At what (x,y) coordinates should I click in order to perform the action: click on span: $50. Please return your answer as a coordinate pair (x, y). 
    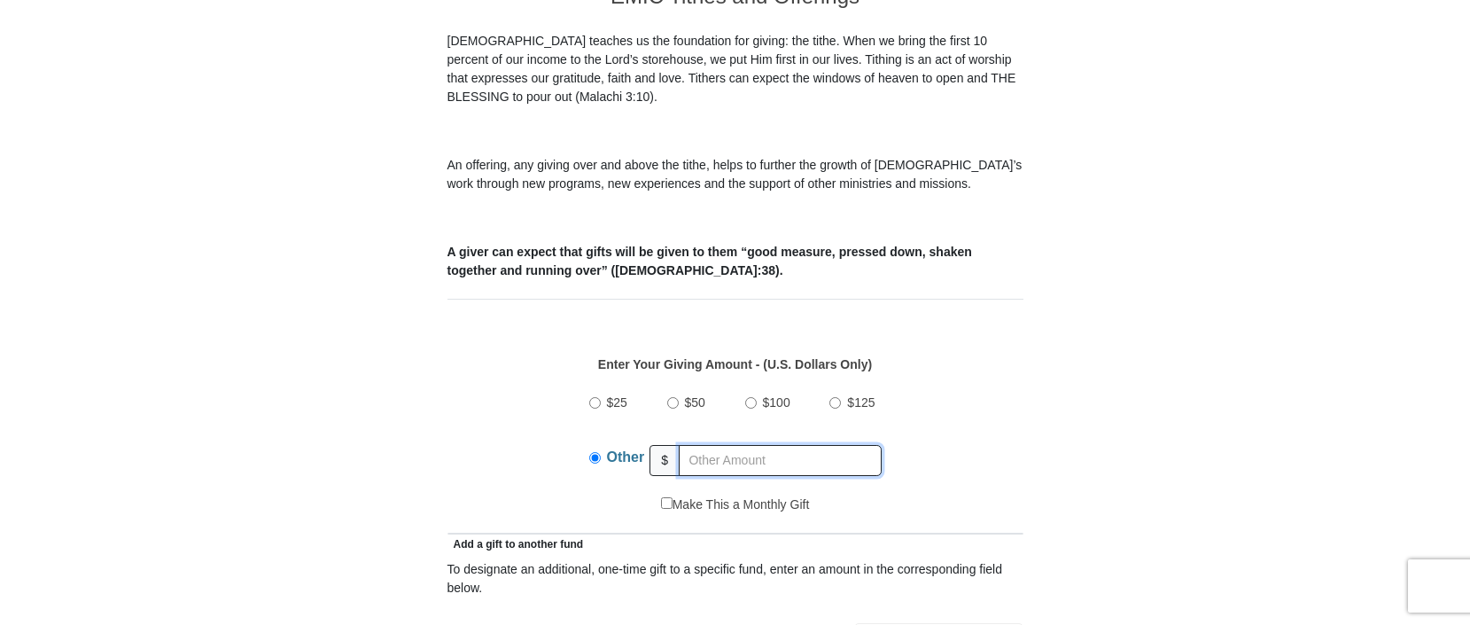
    Looking at the image, I should click on (695, 402).